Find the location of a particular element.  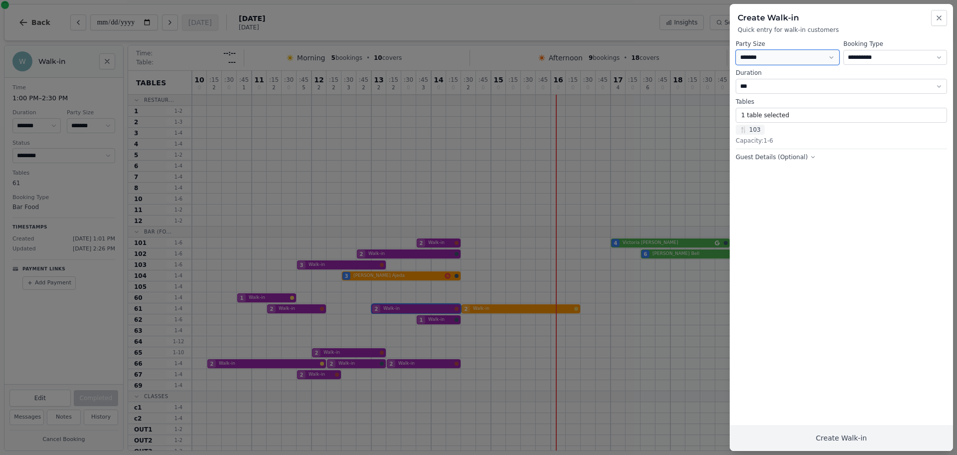

label: Duration is located at coordinates (841, 73).